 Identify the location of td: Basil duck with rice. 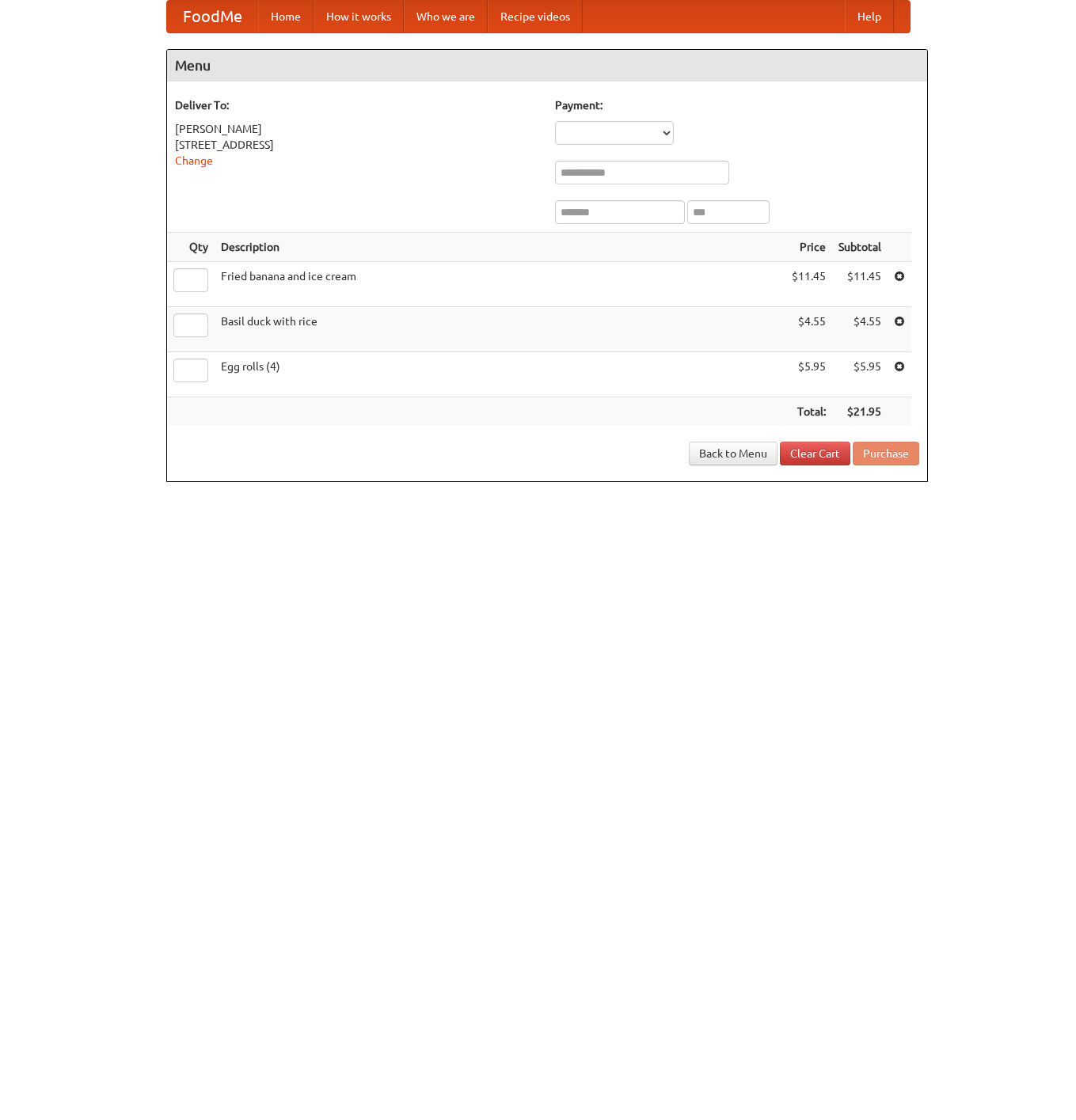
(500, 330).